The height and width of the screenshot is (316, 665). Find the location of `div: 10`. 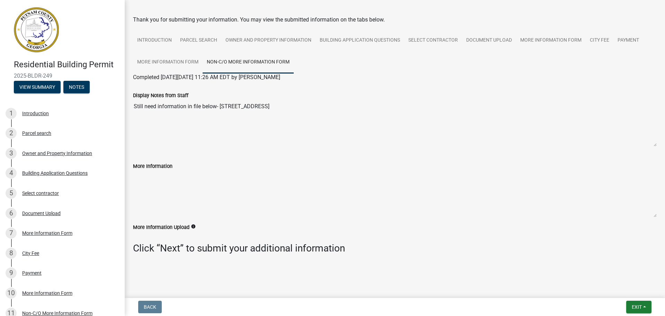

div: 10 is located at coordinates (11, 293).